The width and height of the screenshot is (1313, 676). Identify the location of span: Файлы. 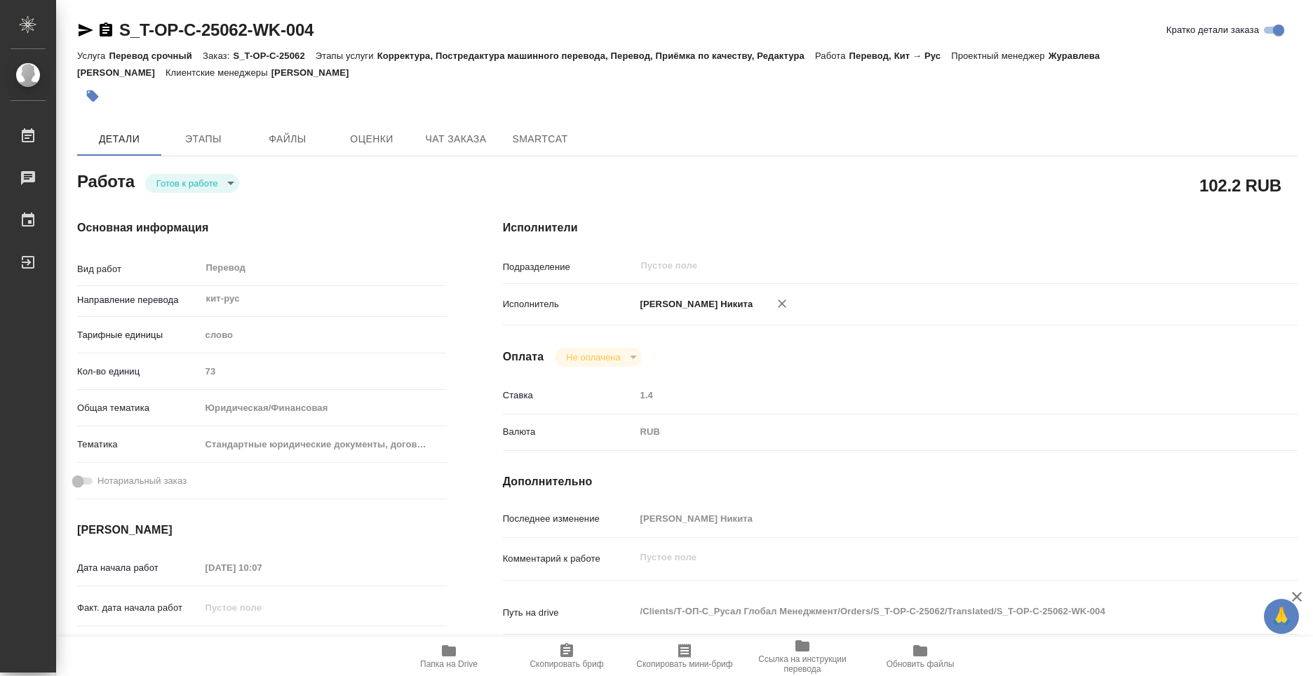
(288, 139).